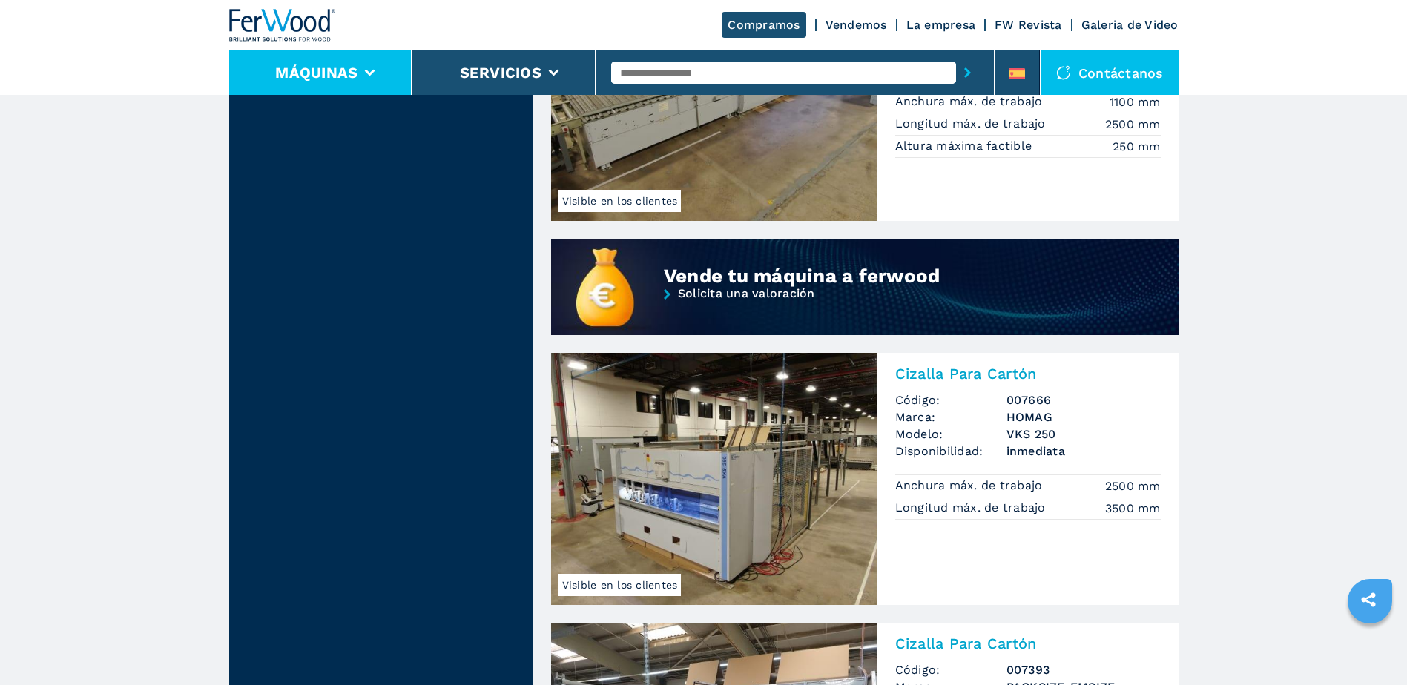 The image size is (1407, 685). Describe the element at coordinates (1109, 73) in the screenshot. I see `div: Contáctanos` at that location.